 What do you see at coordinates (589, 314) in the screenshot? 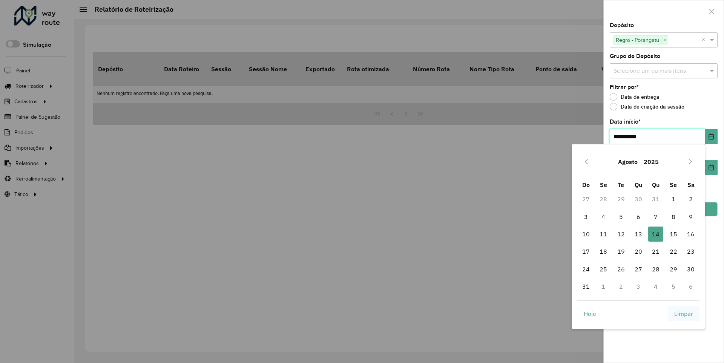
I see `button: Hoje` at bounding box center [589, 314].